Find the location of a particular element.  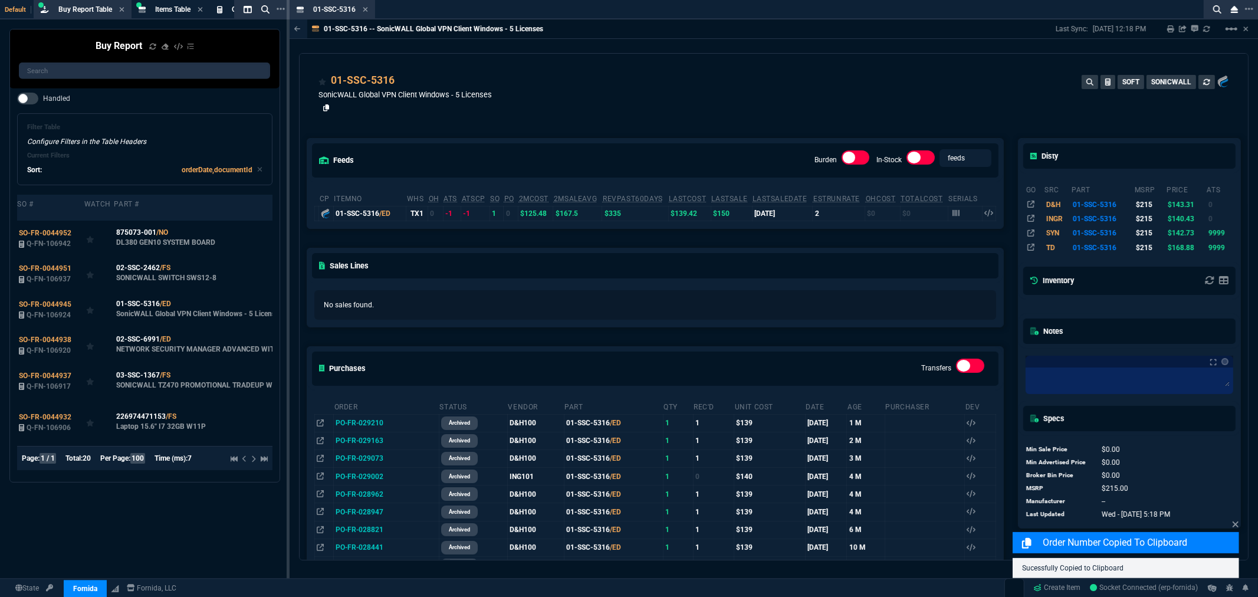

th: price is located at coordinates (1186, 189).